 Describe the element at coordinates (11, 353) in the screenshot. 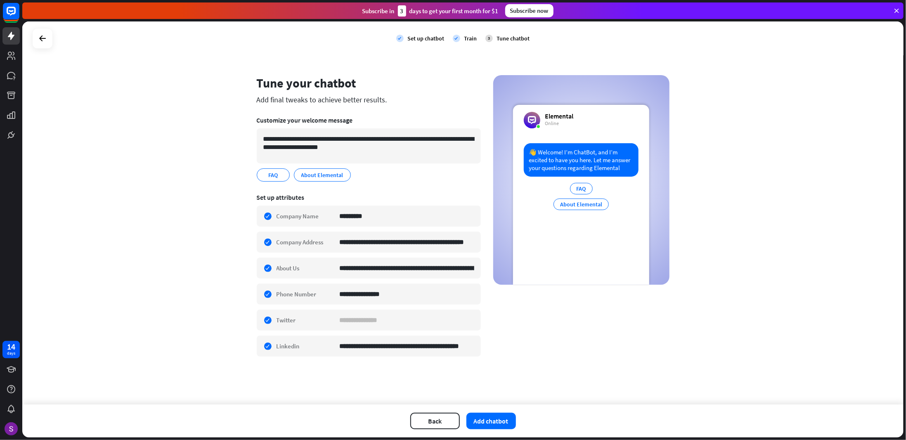

I see `div: days` at that location.